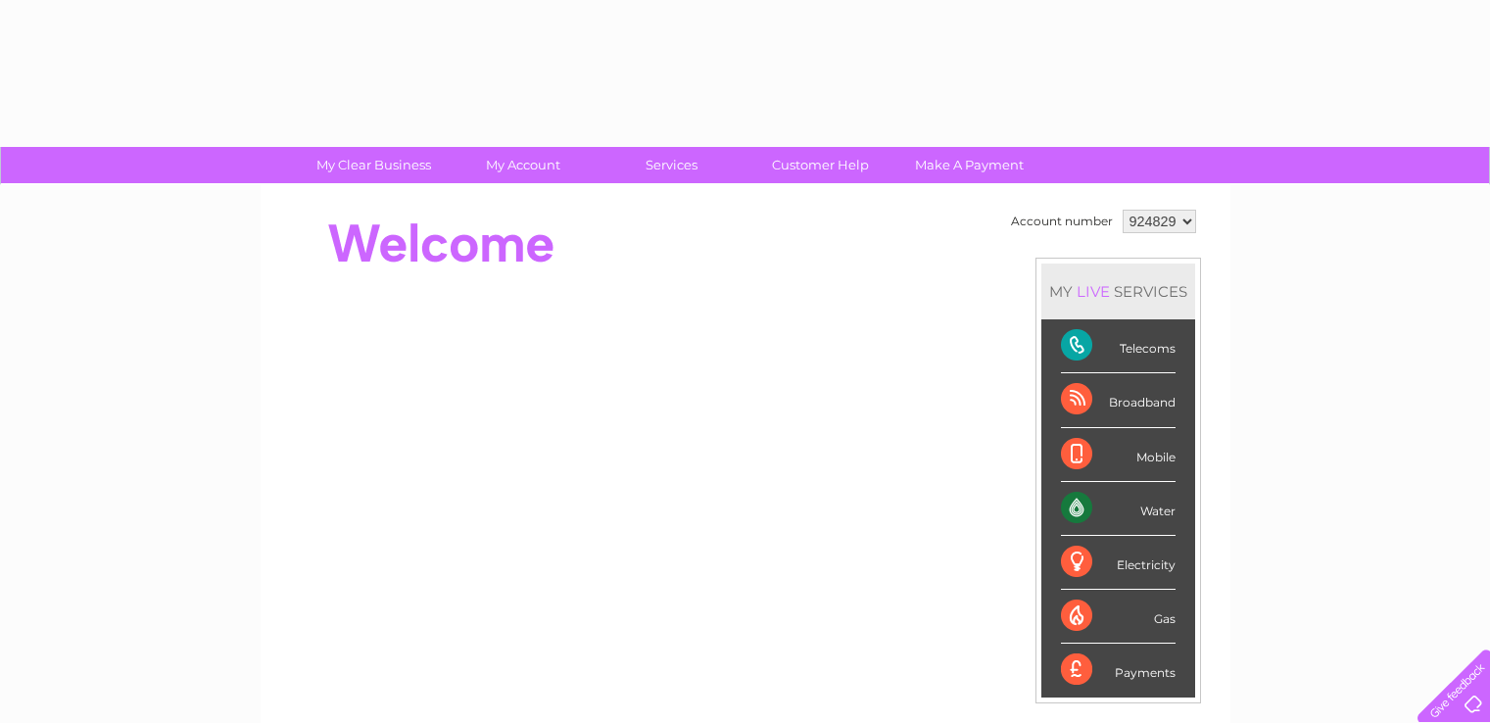 Image resolution: width=1490 pixels, height=723 pixels. What do you see at coordinates (1062, 221) in the screenshot?
I see `td: Account number` at bounding box center [1062, 221].